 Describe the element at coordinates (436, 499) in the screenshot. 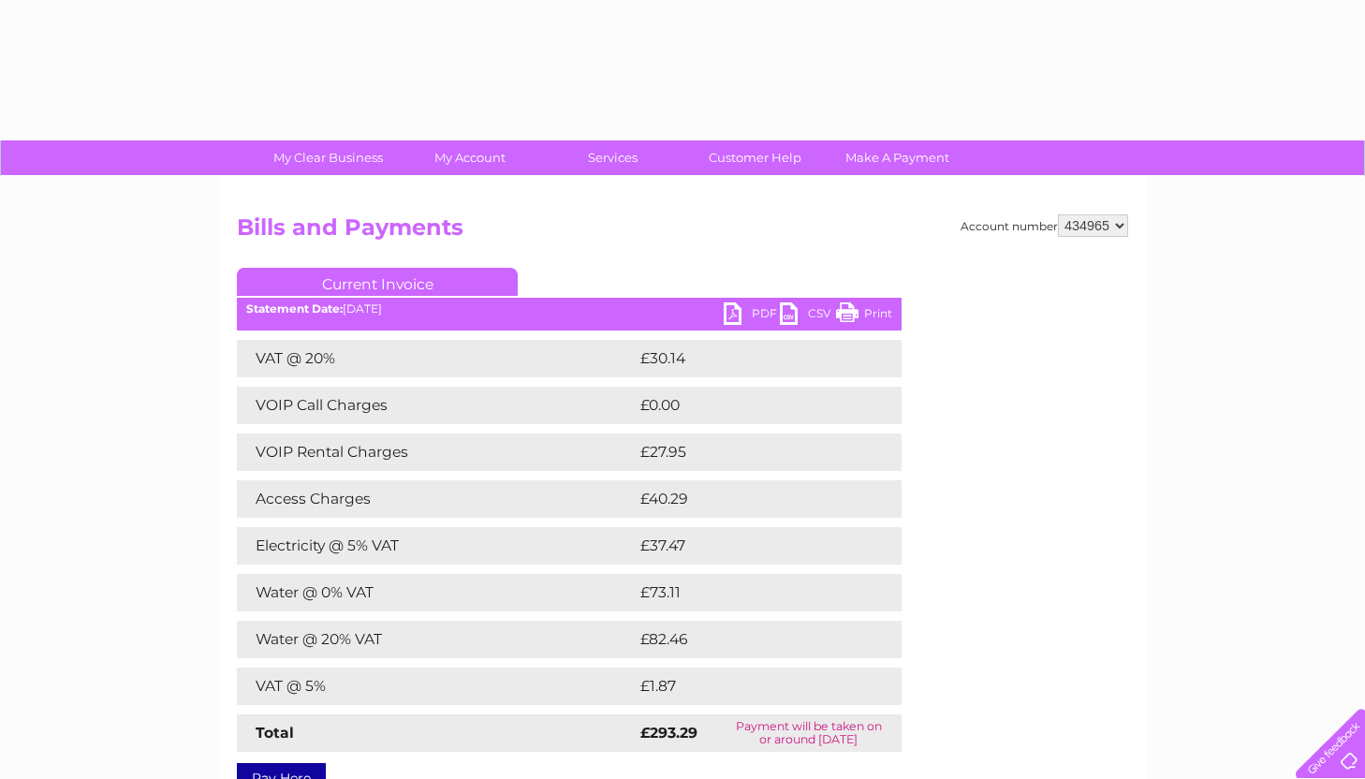

I see `td: Access Charges` at that location.